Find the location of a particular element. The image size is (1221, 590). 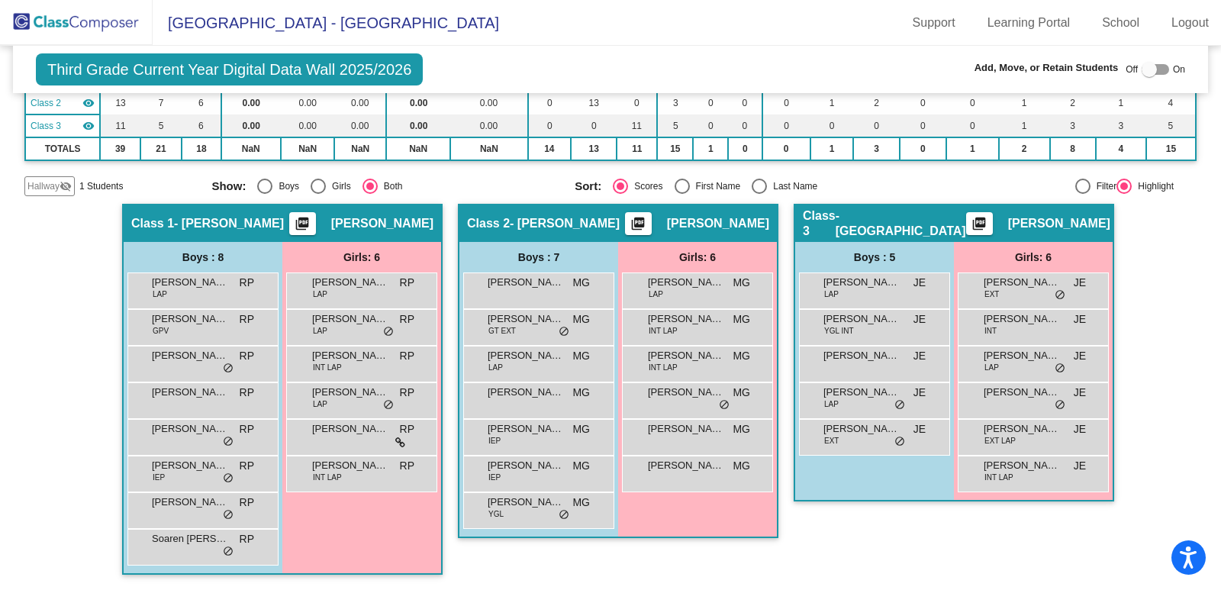

span: EXT LAP is located at coordinates (1000, 440).